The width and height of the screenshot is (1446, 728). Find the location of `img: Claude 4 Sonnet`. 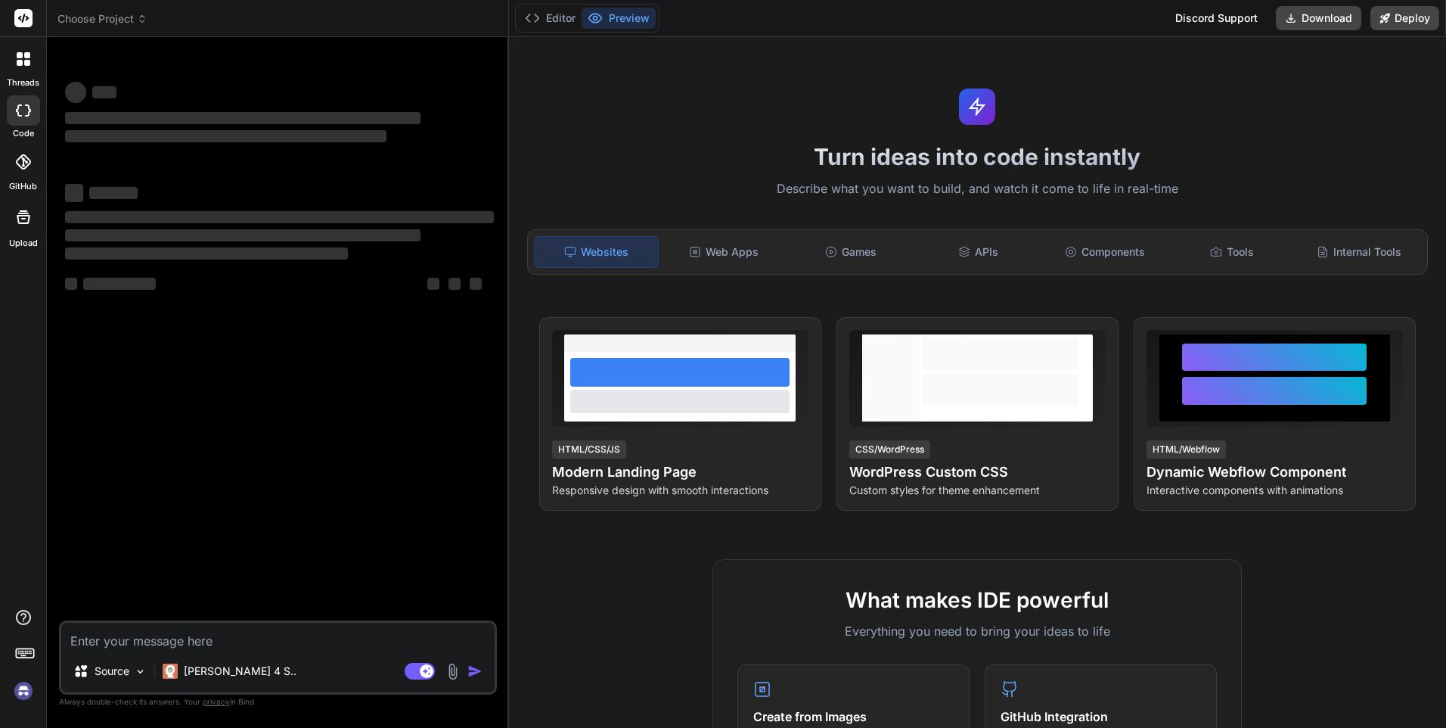

img: Claude 4 Sonnet is located at coordinates (170, 671).